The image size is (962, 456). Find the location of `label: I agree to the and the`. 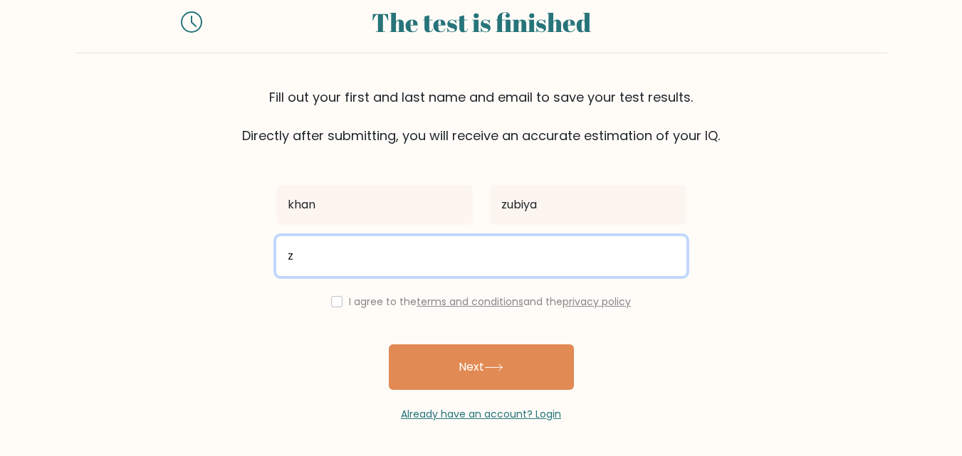

label: I agree to the and the is located at coordinates (490, 302).